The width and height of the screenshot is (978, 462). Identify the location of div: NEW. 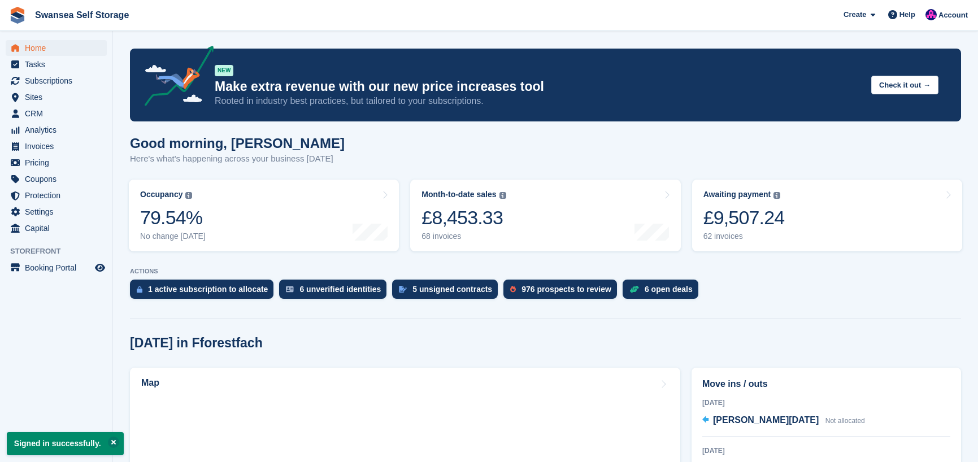
(224, 71).